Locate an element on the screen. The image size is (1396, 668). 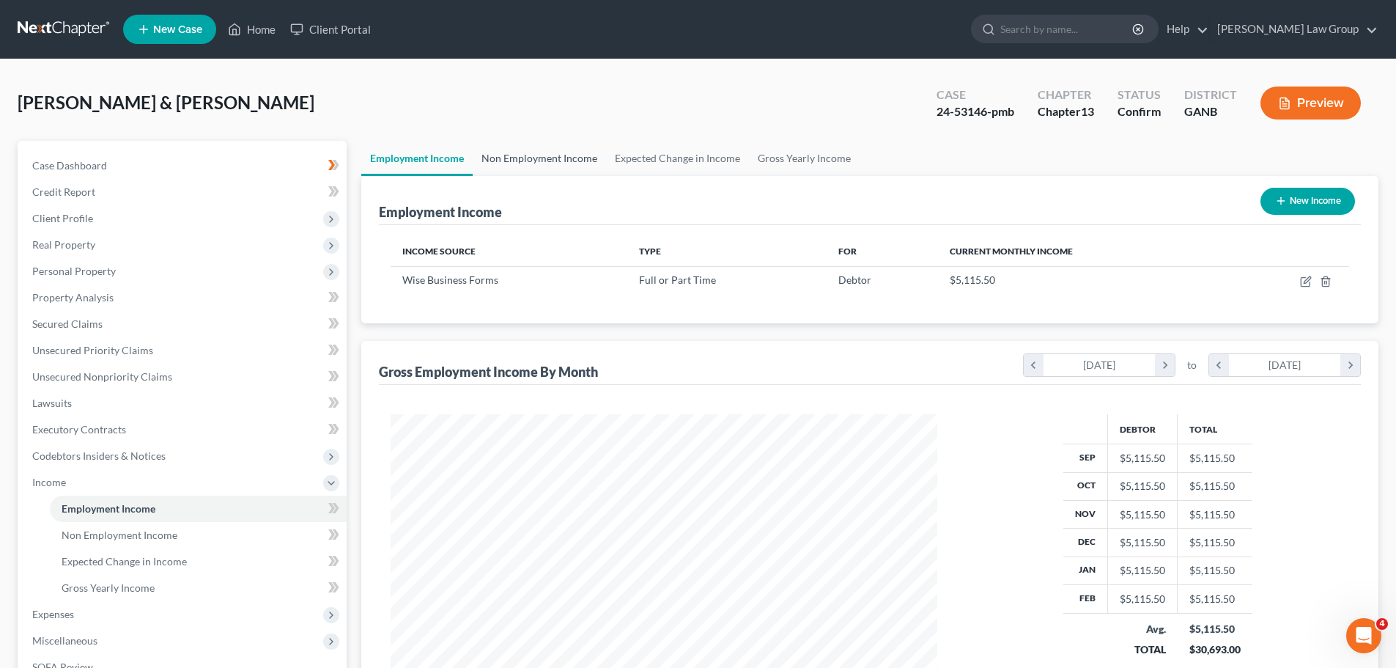
span: Type is located at coordinates (650, 251).